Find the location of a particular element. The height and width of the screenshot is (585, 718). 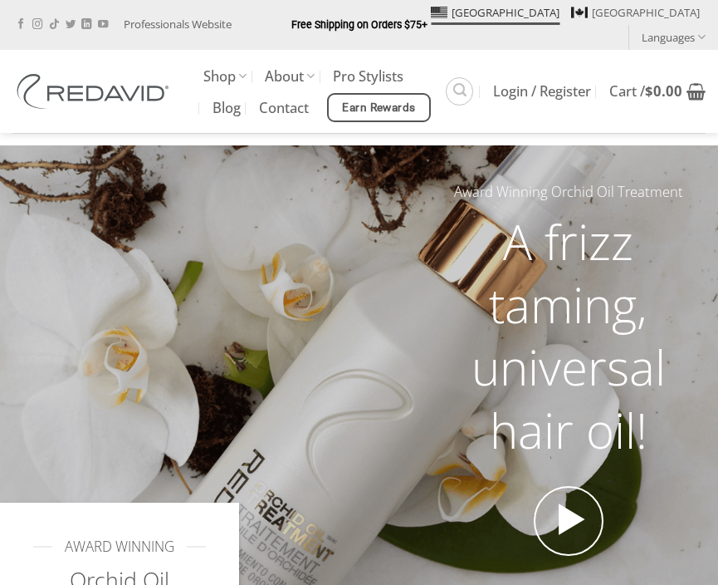

h5: Award Winning Orchid Oil Treatment is located at coordinates (569, 192).